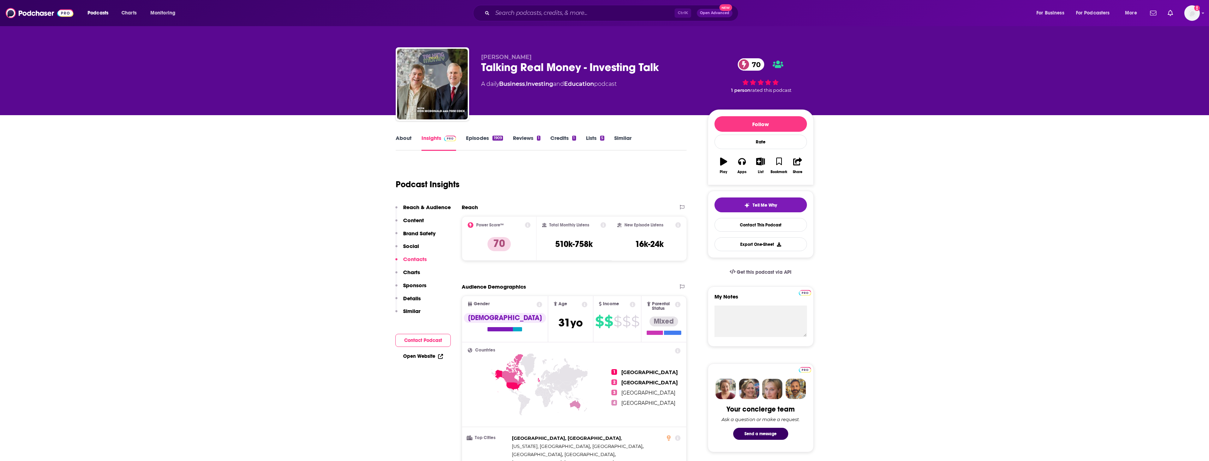 The image size is (1209, 461). Describe the element at coordinates (760, 409) in the screenshot. I see `div: Your concierge team` at that location.